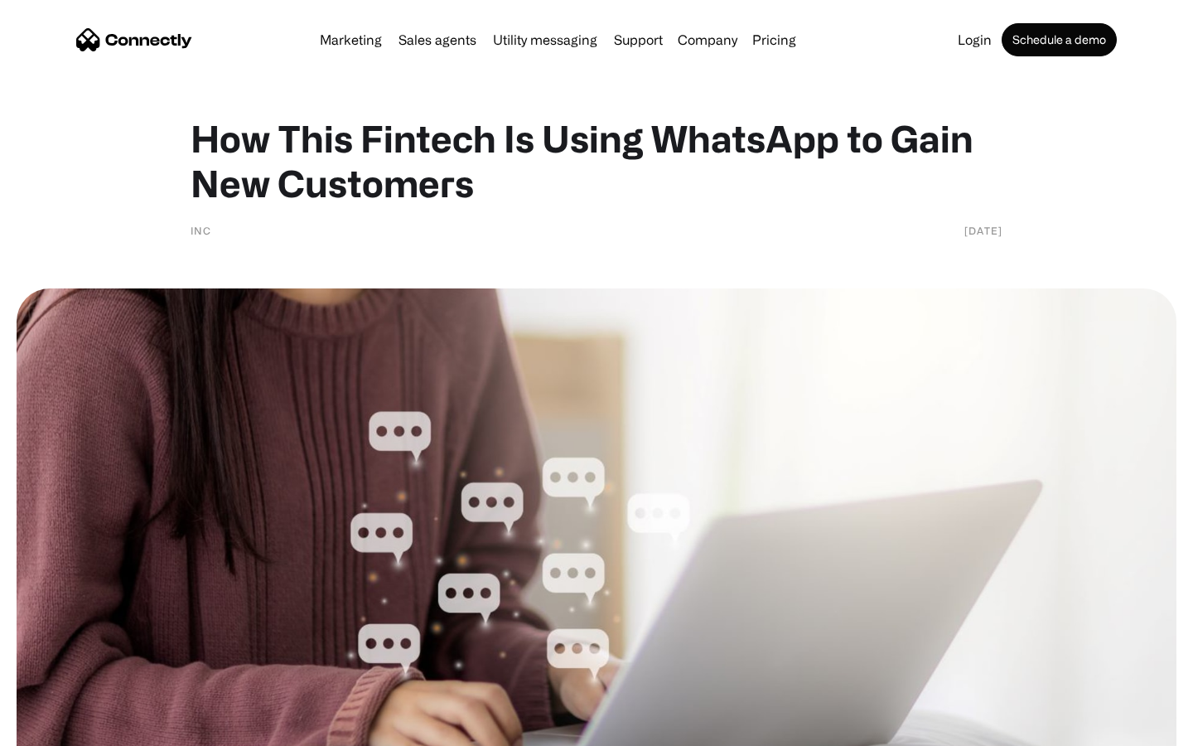 The width and height of the screenshot is (1193, 746). Describe the element at coordinates (66, 728) in the screenshot. I see `ul: Language list` at that location.